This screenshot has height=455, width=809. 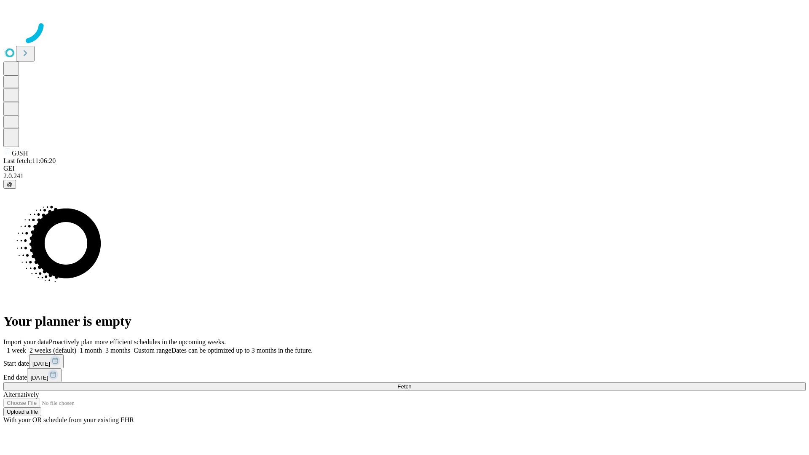 I want to click on div: 2.0.241, so click(x=405, y=176).